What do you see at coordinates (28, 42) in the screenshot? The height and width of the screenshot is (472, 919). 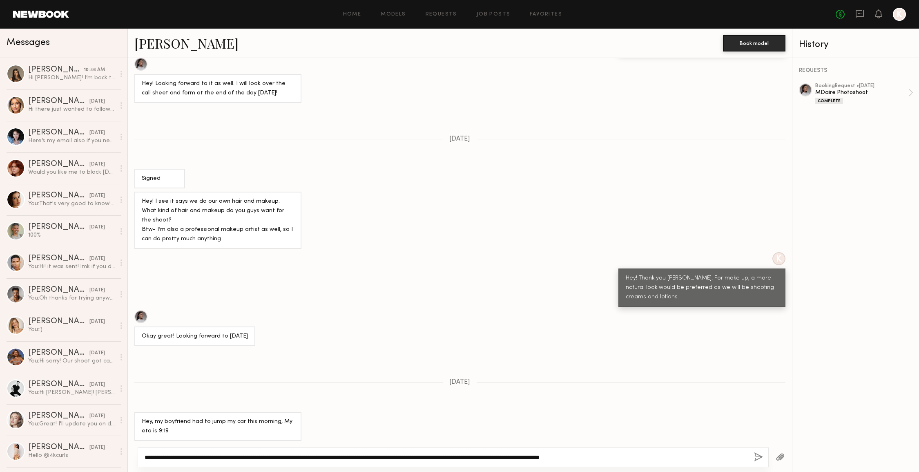 I see `span: Messages` at bounding box center [28, 42].